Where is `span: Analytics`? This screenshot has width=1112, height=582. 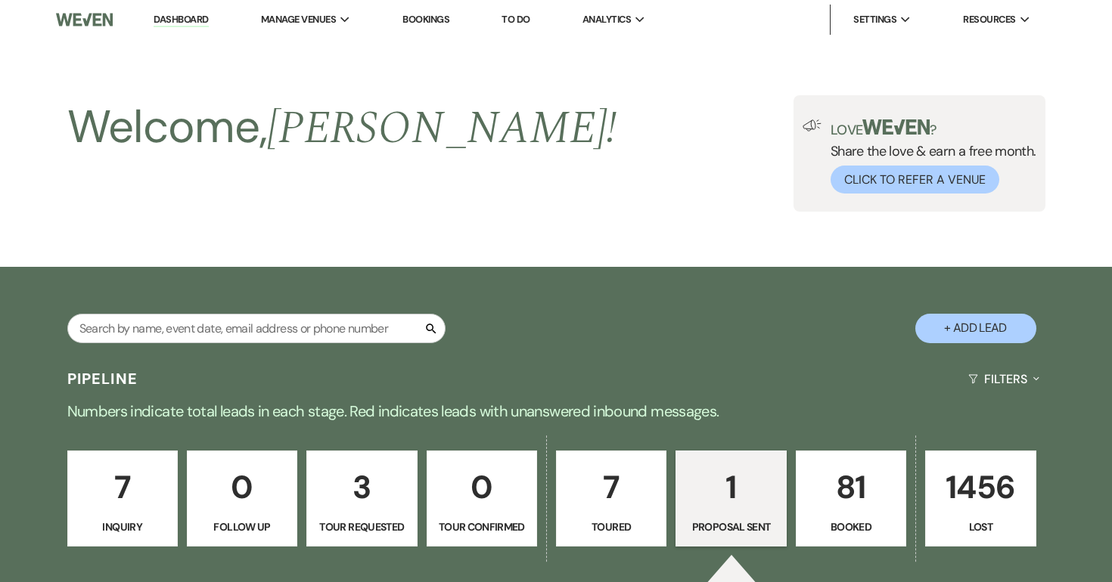 span: Analytics is located at coordinates (607, 20).